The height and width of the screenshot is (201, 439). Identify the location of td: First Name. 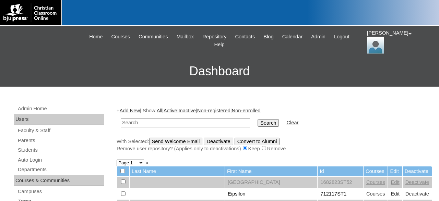
(271, 172).